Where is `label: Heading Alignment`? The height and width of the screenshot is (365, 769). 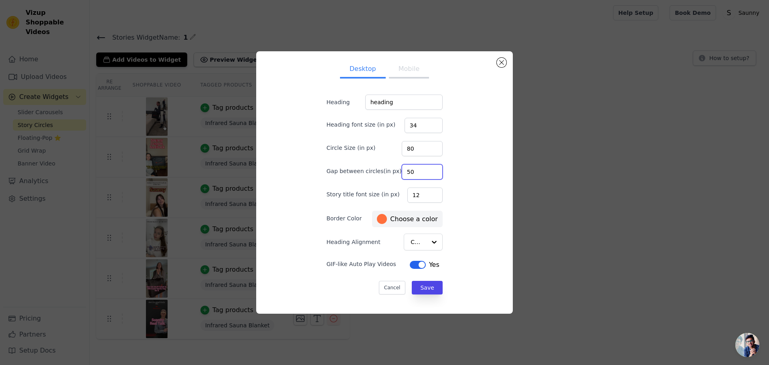
label: Heading Alignment is located at coordinates (354, 242).